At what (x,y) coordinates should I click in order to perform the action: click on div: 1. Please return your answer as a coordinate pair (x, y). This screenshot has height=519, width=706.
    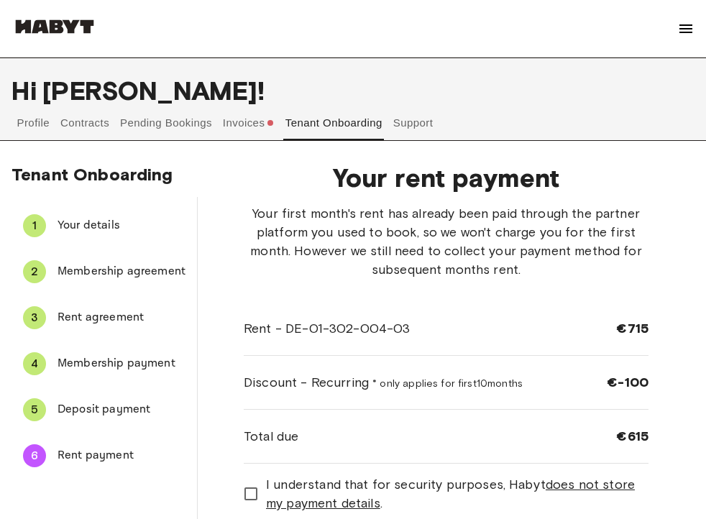
    Looking at the image, I should click on (35, 226).